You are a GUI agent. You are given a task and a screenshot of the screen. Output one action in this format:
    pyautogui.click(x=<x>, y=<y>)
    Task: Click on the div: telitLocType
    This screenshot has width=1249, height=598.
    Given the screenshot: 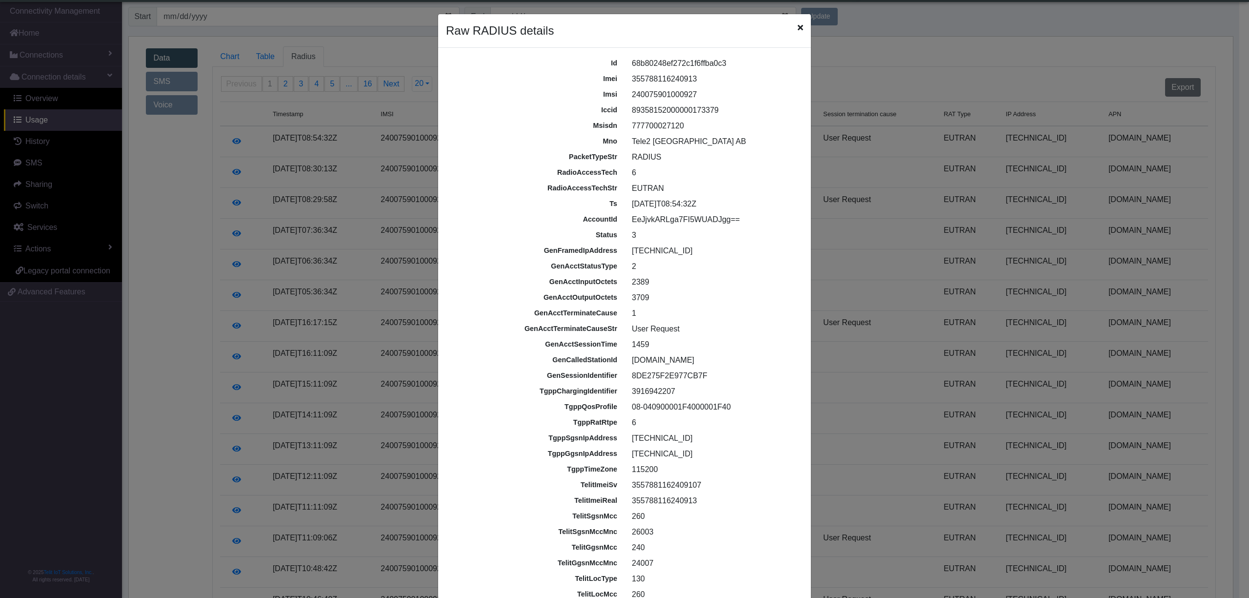 What is the action you would take?
    pyautogui.click(x=533, y=579)
    